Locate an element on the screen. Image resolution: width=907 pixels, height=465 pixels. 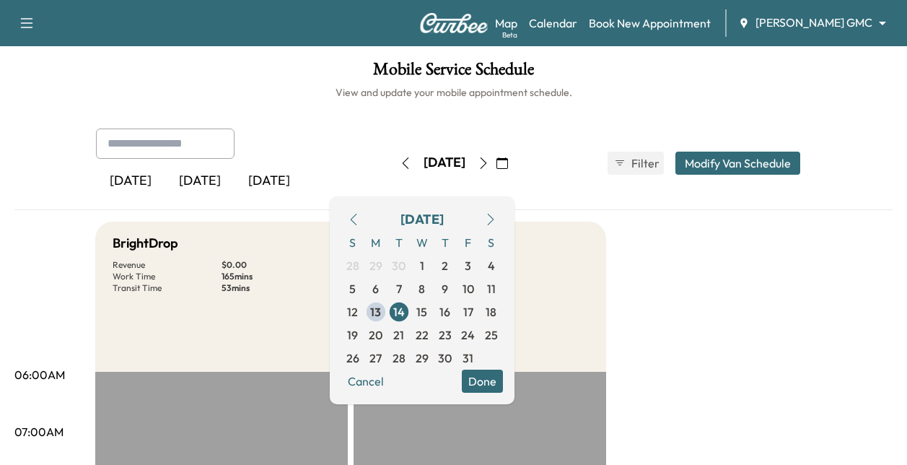
p: 165 mins is located at coordinates (276, 276).